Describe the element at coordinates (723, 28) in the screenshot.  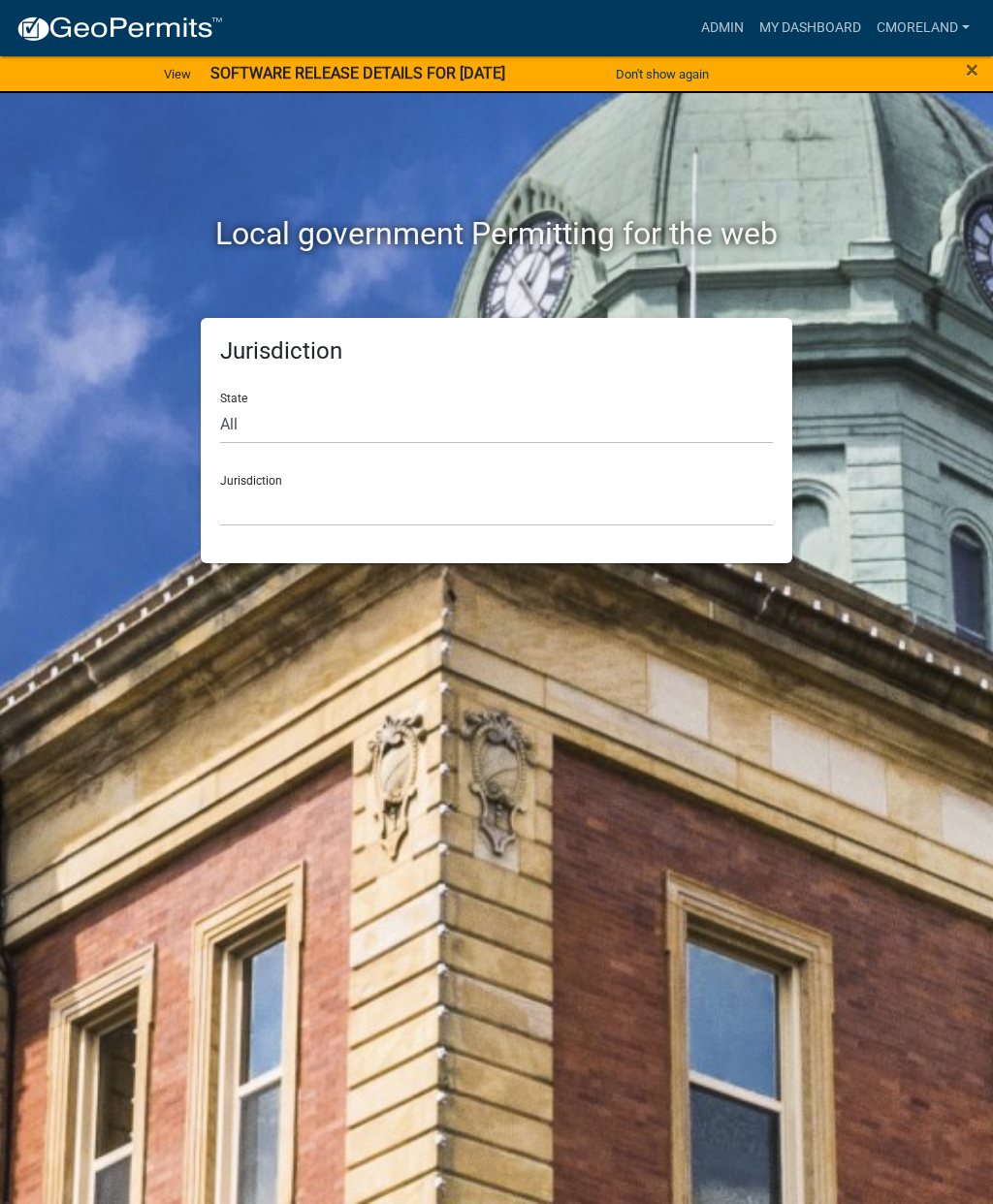
I see `a: Admin` at that location.